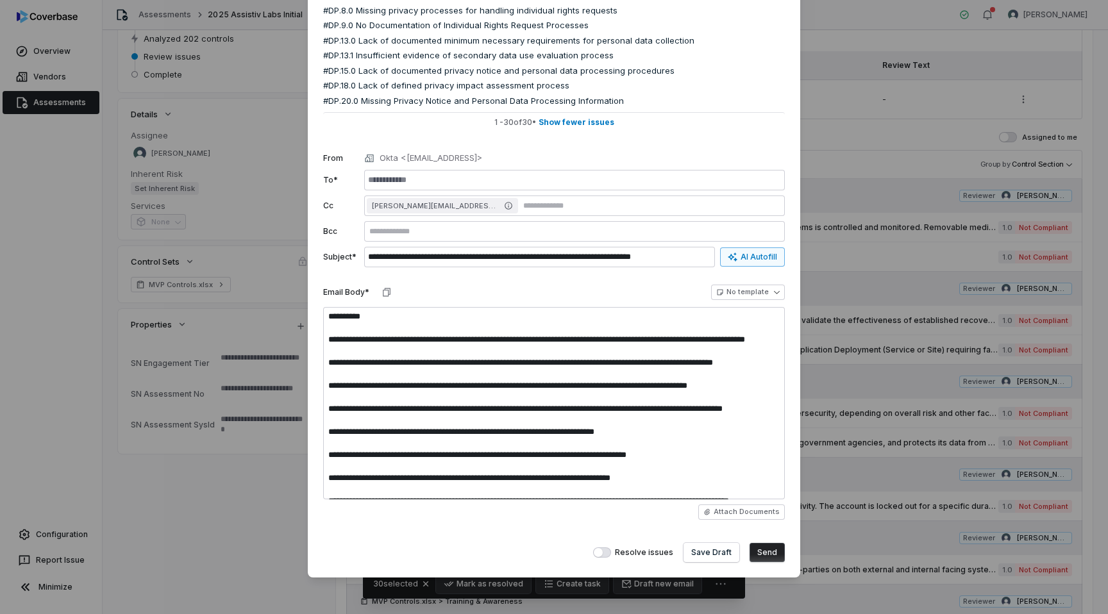 This screenshot has height=614, width=1108. What do you see at coordinates (341, 232) in the screenshot?
I see `label: Bcc` at bounding box center [341, 232].